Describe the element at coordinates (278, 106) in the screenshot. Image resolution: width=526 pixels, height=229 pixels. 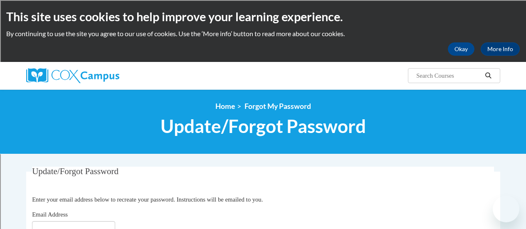
I see `span: Forgot My Password` at that location.